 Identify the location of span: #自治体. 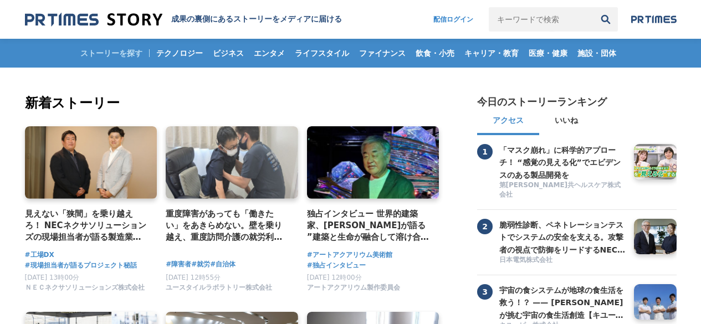
(223, 264).